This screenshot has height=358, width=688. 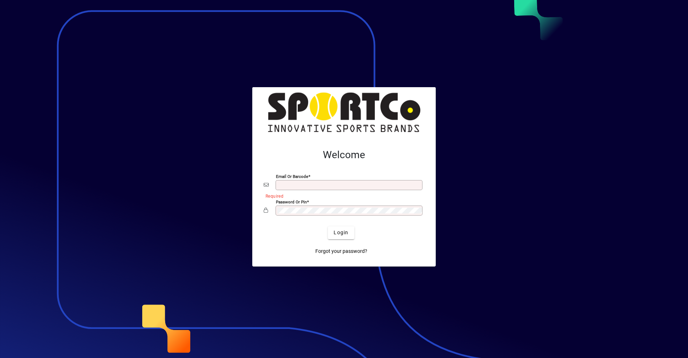 I want to click on h2: Welcome, so click(x=344, y=155).